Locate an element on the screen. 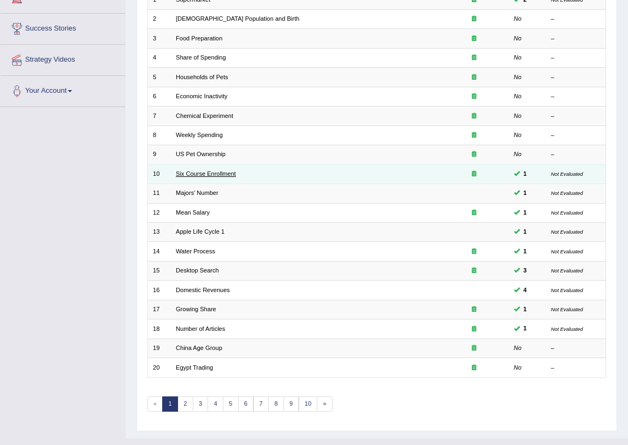  a: China Age Group is located at coordinates (199, 348).